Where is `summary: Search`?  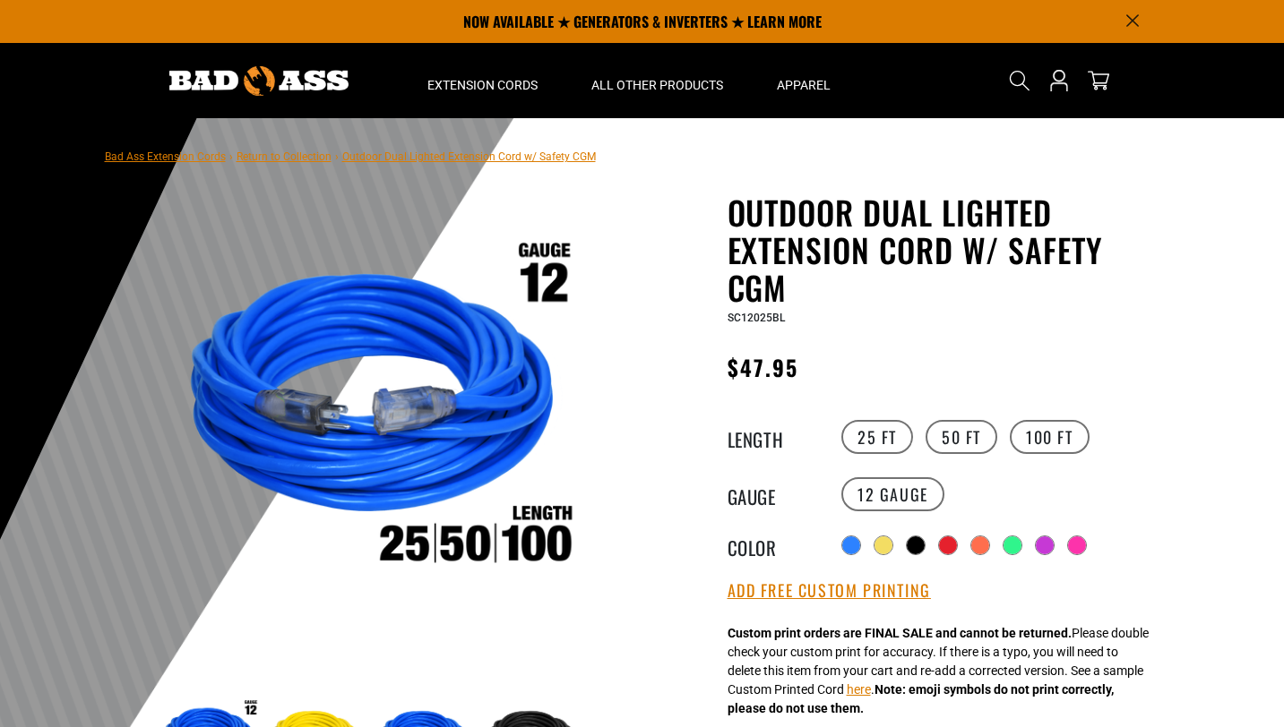 summary: Search is located at coordinates (1019, 81).